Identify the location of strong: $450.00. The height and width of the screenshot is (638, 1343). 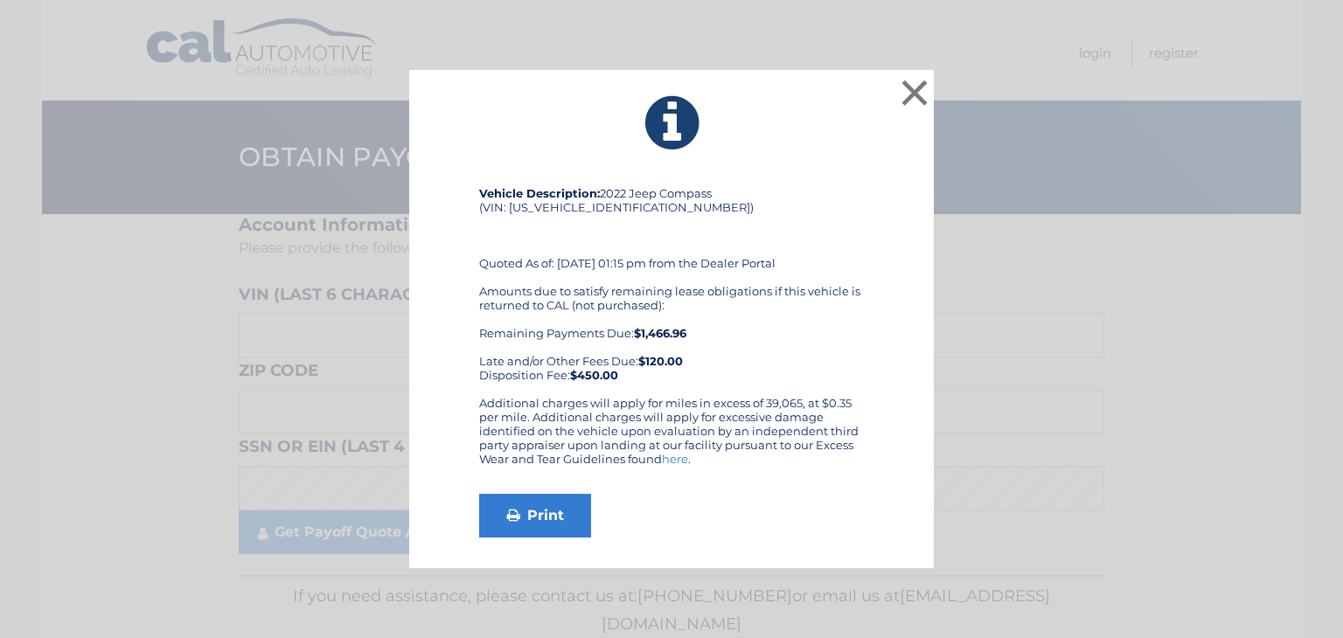
(594, 375).